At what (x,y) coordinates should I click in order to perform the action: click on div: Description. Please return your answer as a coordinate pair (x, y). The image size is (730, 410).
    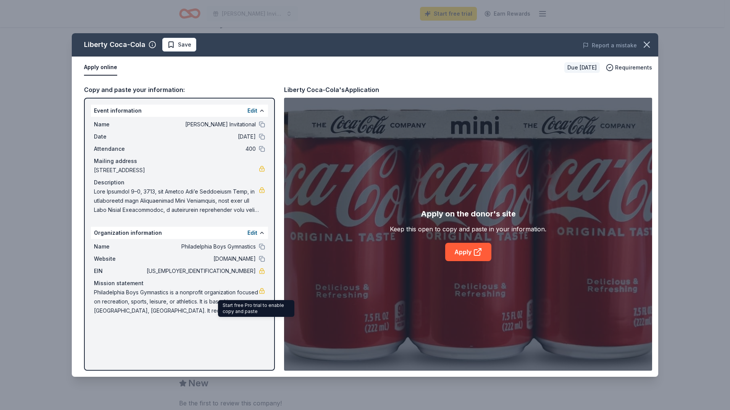
    Looking at the image, I should click on (179, 182).